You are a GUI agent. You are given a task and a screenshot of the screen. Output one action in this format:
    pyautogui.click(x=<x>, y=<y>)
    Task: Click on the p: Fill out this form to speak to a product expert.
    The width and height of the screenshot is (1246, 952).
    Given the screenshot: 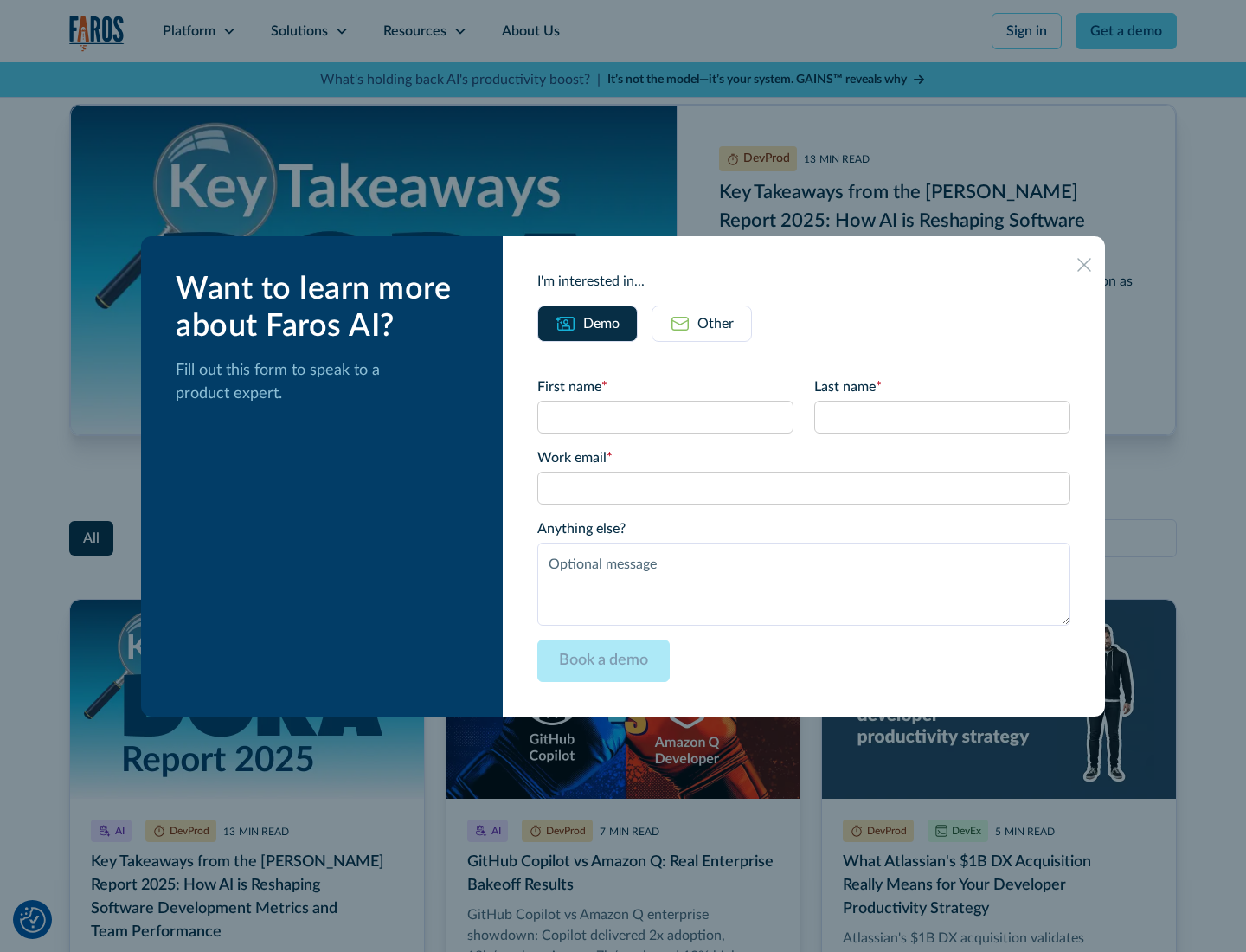 What is the action you would take?
    pyautogui.click(x=326, y=383)
    